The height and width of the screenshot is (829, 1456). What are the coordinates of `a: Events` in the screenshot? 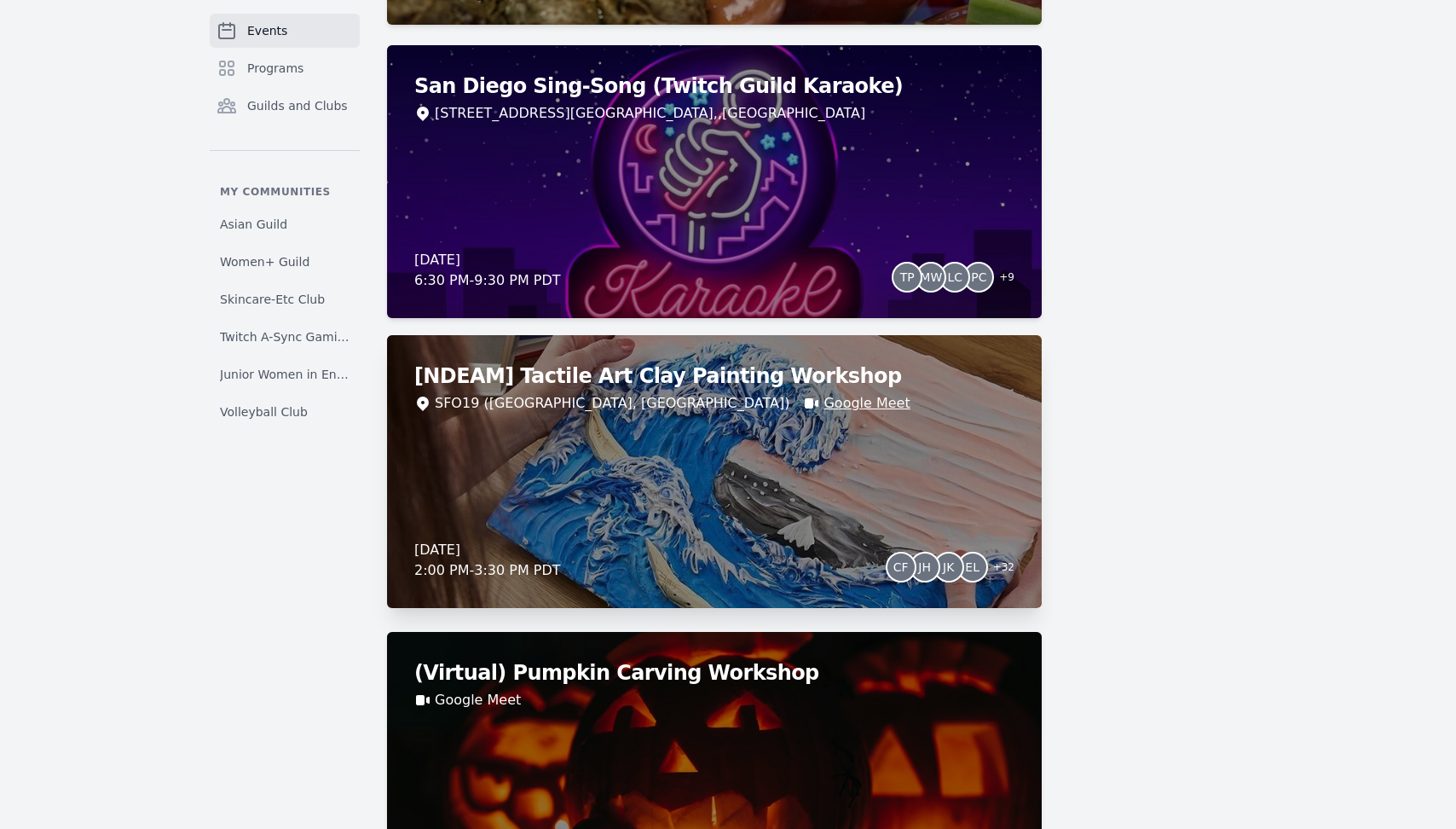 It's located at (285, 30).